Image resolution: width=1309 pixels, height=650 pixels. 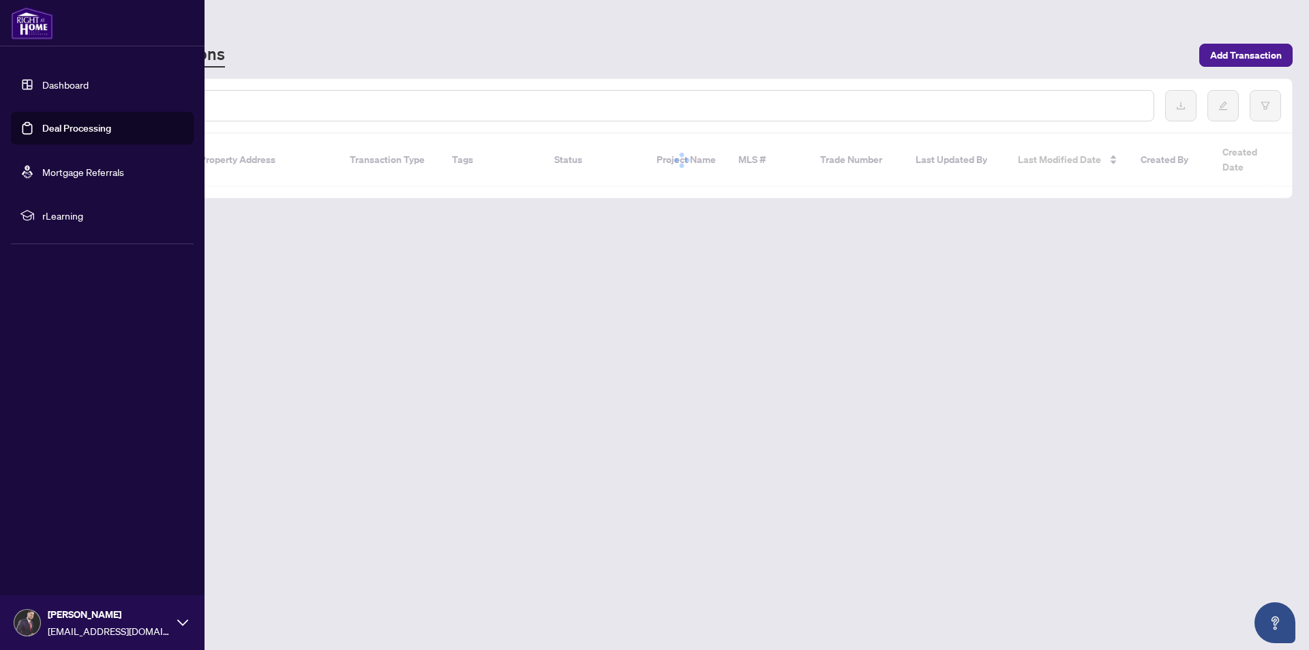 What do you see at coordinates (1245, 55) in the screenshot?
I see `button: Add Transaction` at bounding box center [1245, 55].